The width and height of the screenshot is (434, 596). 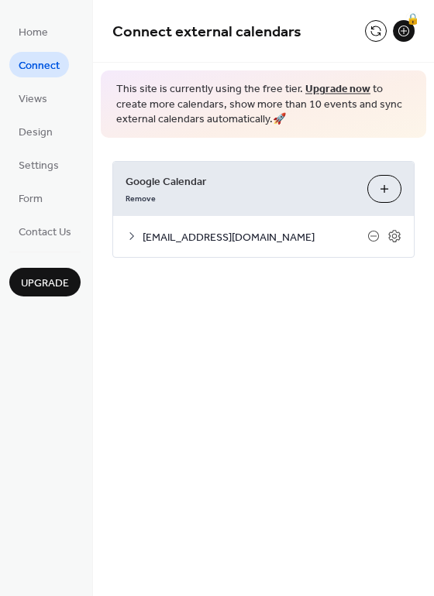 I want to click on a: Upgrade now, so click(x=338, y=89).